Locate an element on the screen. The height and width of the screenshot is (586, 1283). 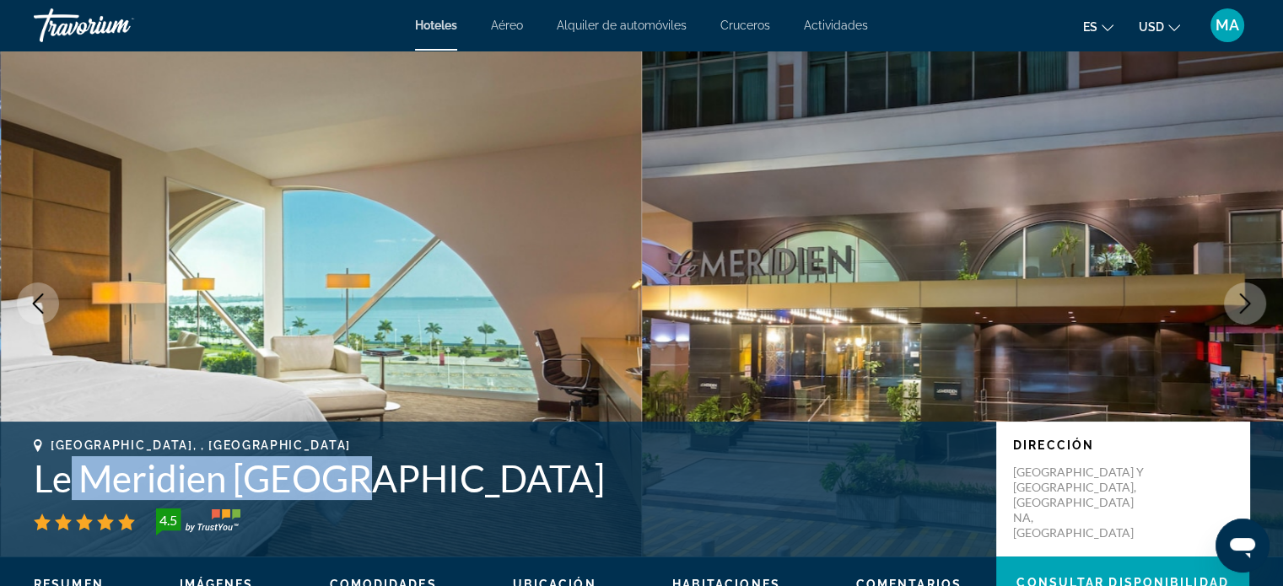
a: Actividades is located at coordinates (836, 25).